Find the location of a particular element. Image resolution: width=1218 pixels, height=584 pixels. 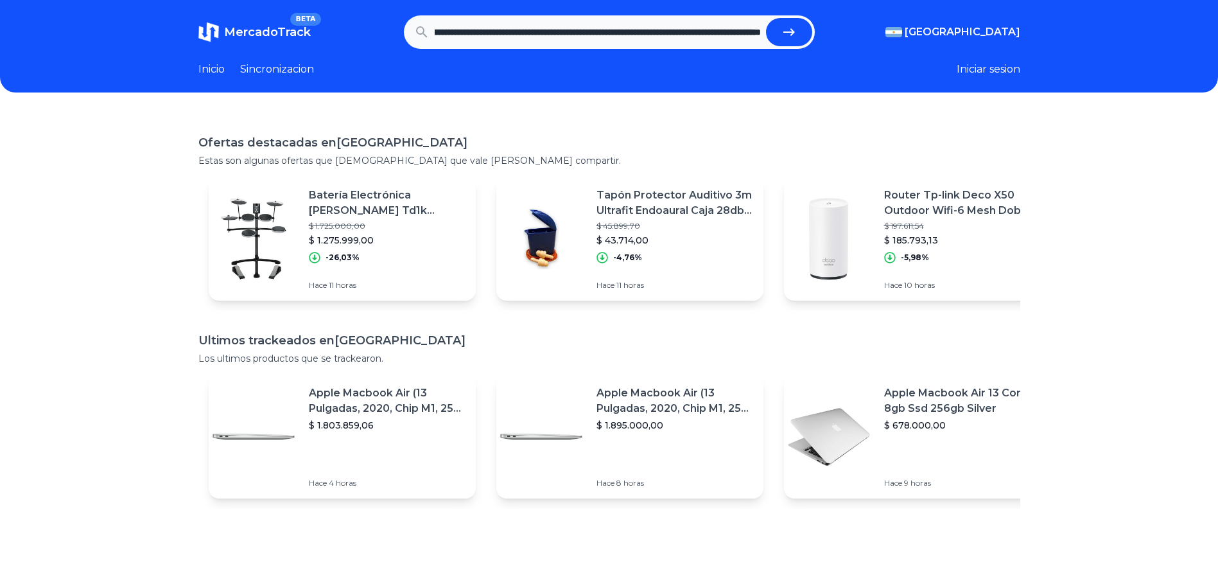

p: Tapón Protector Auditivo 3m Ultrafit Endoaural Caja 28db X10 is located at coordinates (675, 203).